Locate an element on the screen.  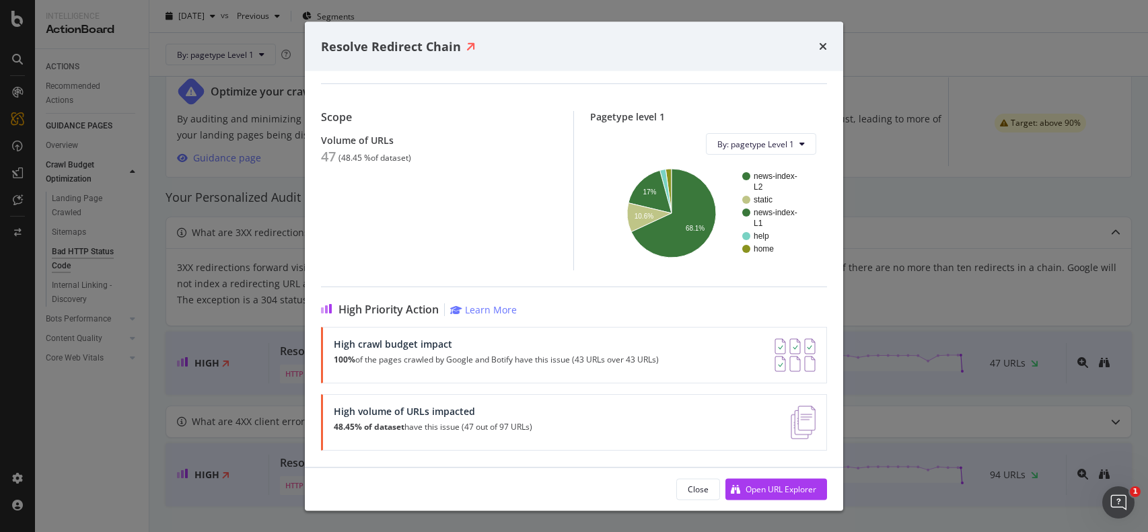
div: A chart. is located at coordinates (709, 213).